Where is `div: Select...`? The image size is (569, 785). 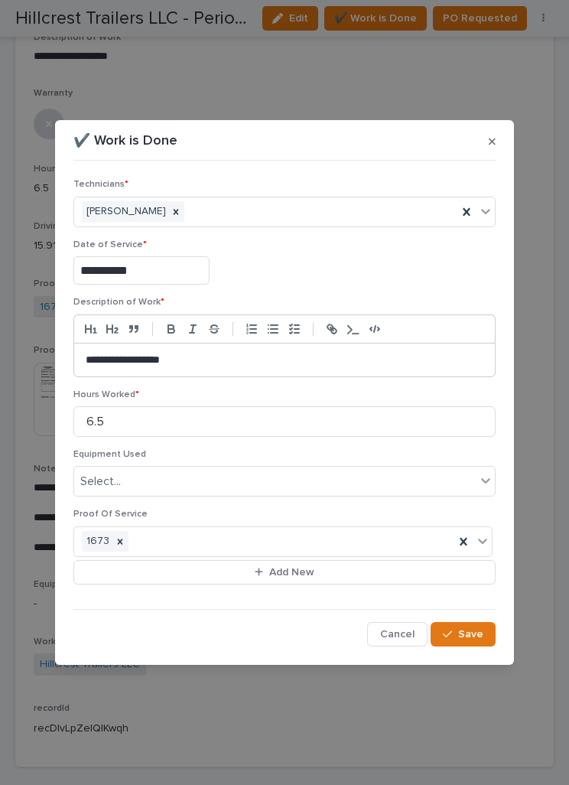 div: Select... is located at coordinates (100, 481).